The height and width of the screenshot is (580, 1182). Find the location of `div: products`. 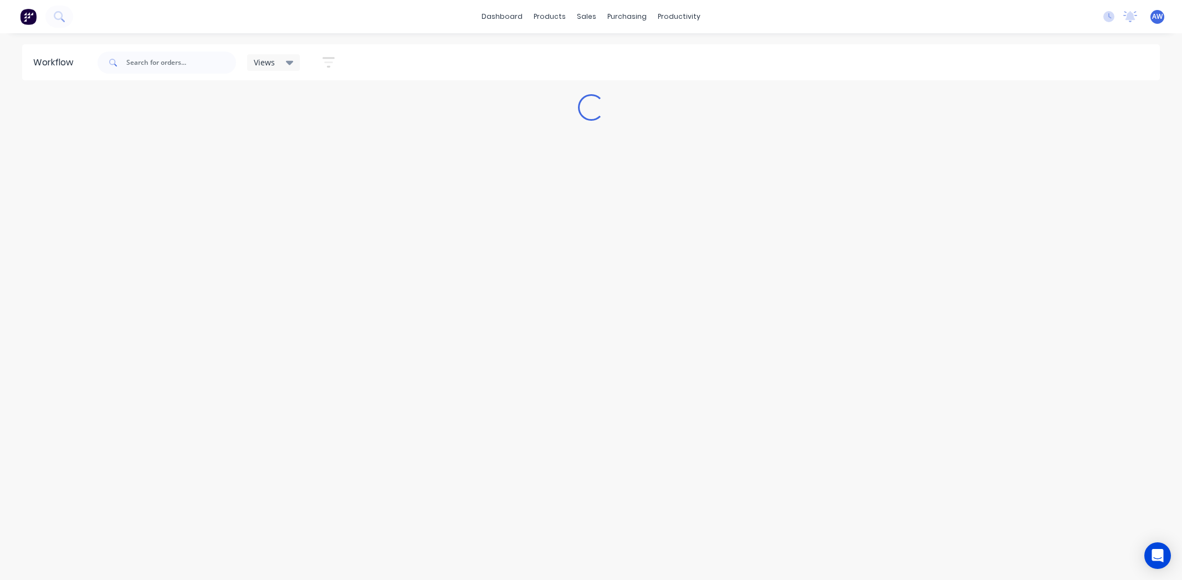

div: products is located at coordinates (550, 17).